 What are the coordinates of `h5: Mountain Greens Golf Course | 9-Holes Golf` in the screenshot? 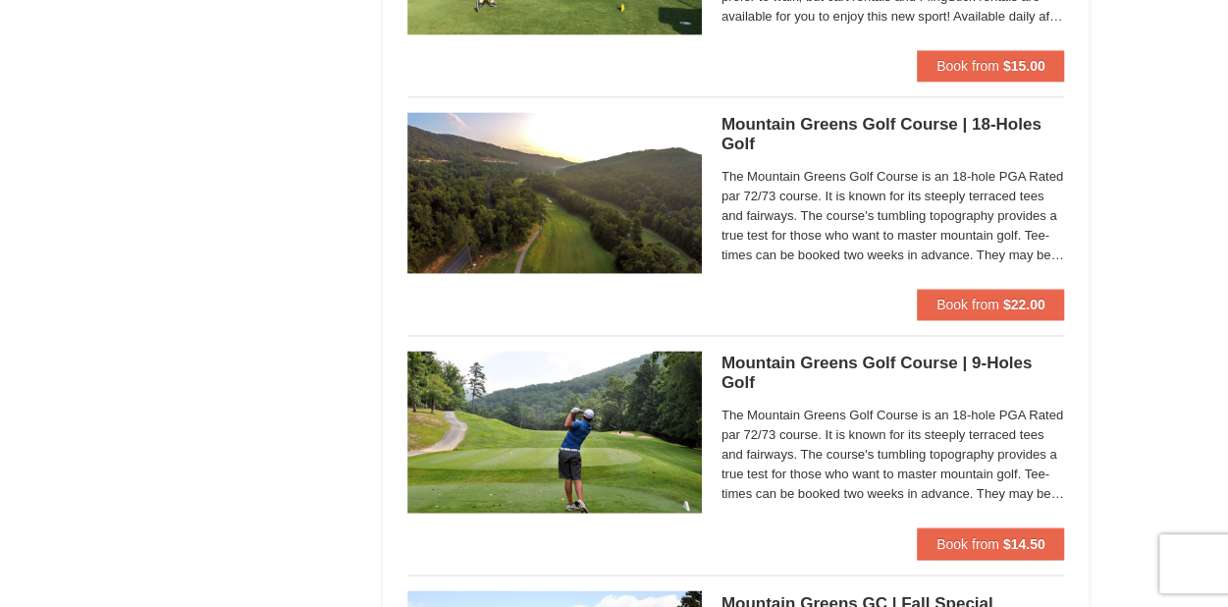 It's located at (893, 373).